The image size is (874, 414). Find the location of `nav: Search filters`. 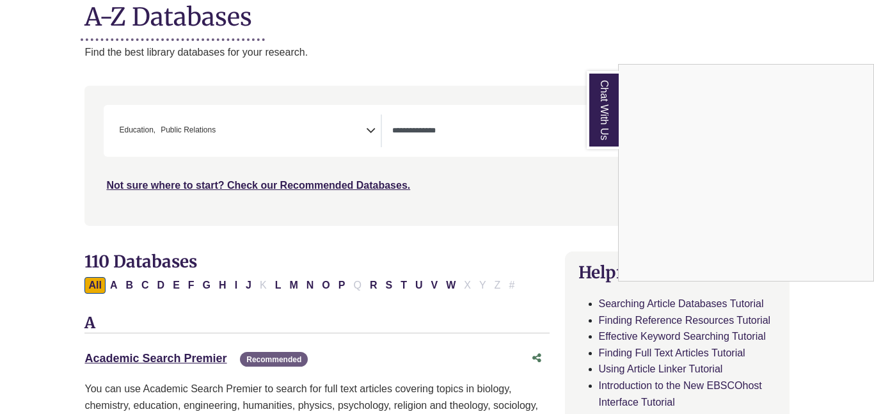

nav: Search filters is located at coordinates (436, 155).